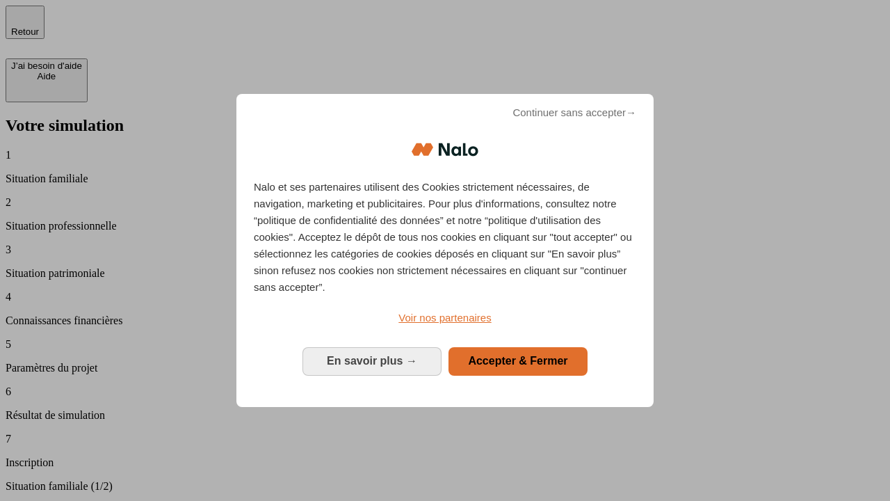 Image resolution: width=890 pixels, height=501 pixels. Describe the element at coordinates (444, 317) in the screenshot. I see `span: Voir nos partenaires` at that location.